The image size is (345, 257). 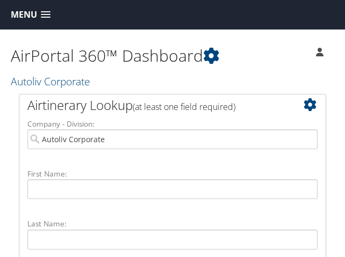 I want to click on span: Menu, so click(x=24, y=15).